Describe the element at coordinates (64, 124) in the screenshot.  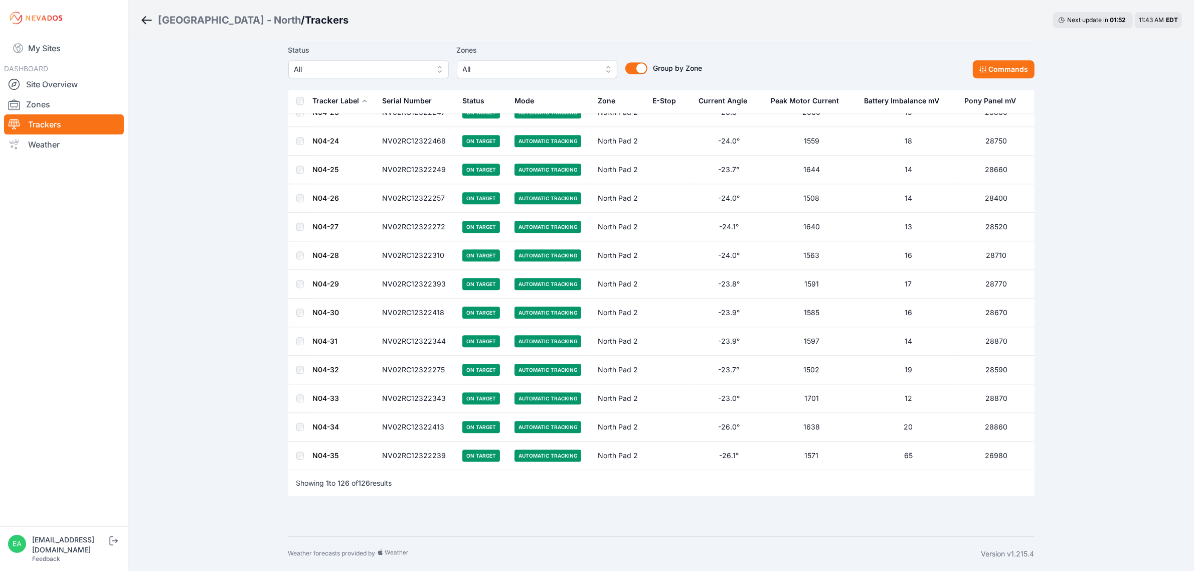
I see `a: Trackers` at that location.